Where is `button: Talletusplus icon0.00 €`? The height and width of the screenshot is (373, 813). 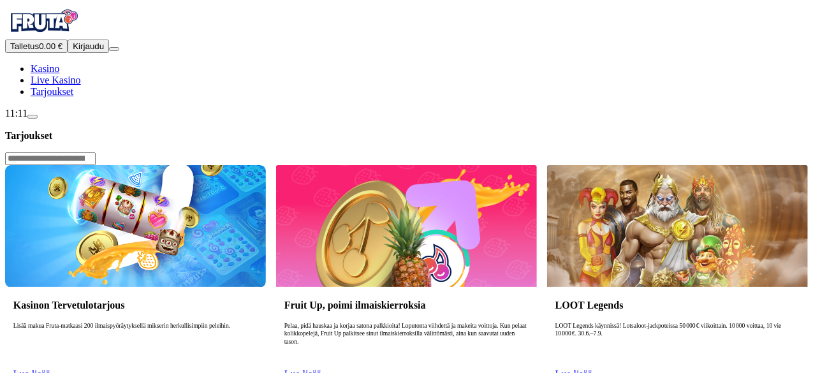
button: Talletusplus icon0.00 € is located at coordinates (36, 46).